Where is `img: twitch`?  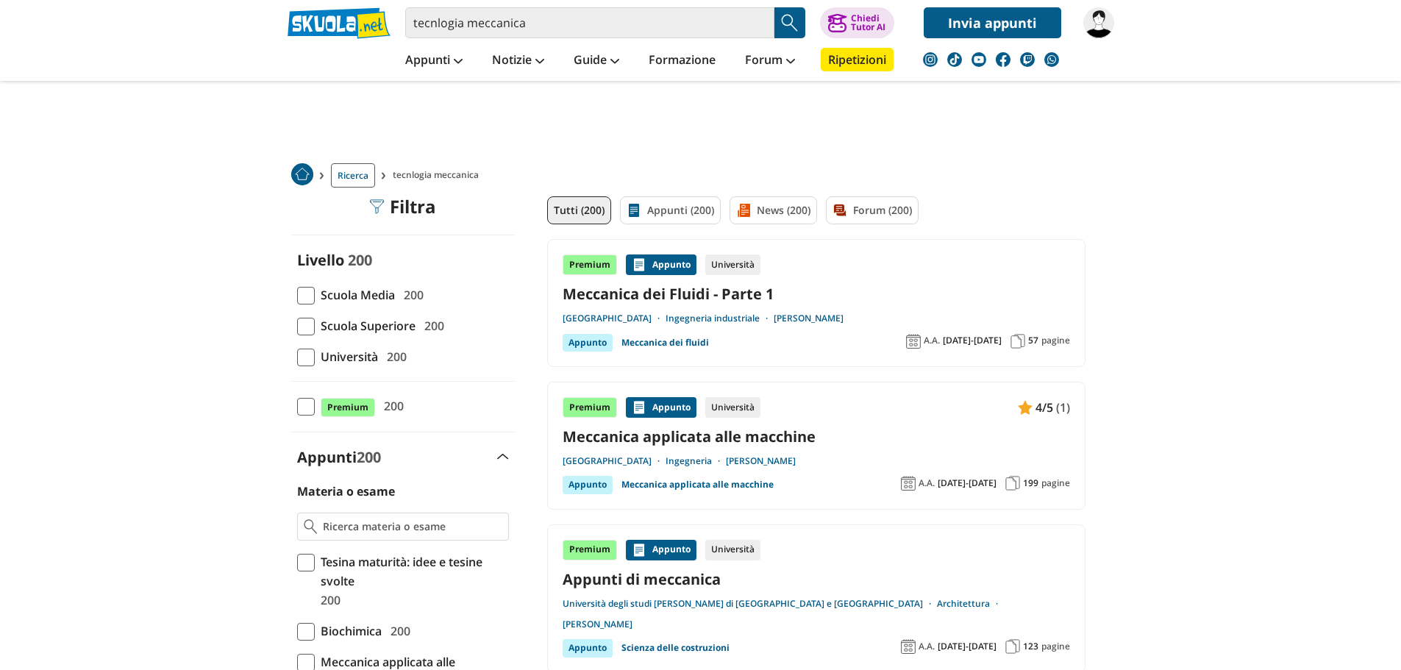
img: twitch is located at coordinates (1027, 60).